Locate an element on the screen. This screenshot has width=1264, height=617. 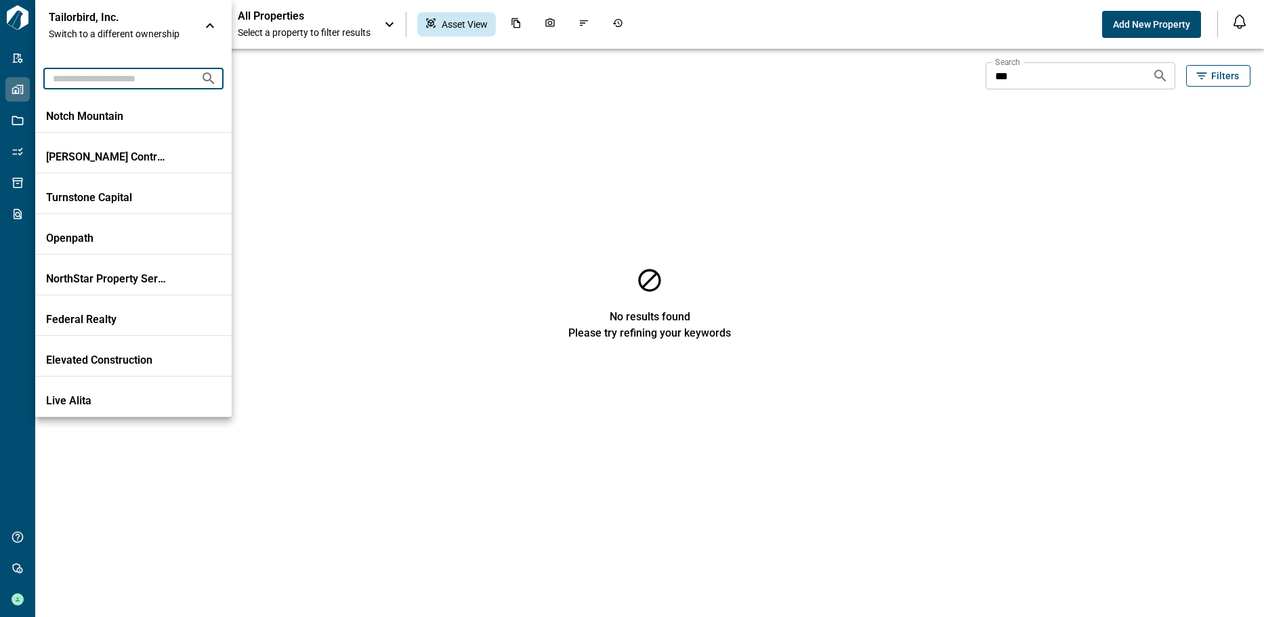
p: Live Alita is located at coordinates (107, 401).